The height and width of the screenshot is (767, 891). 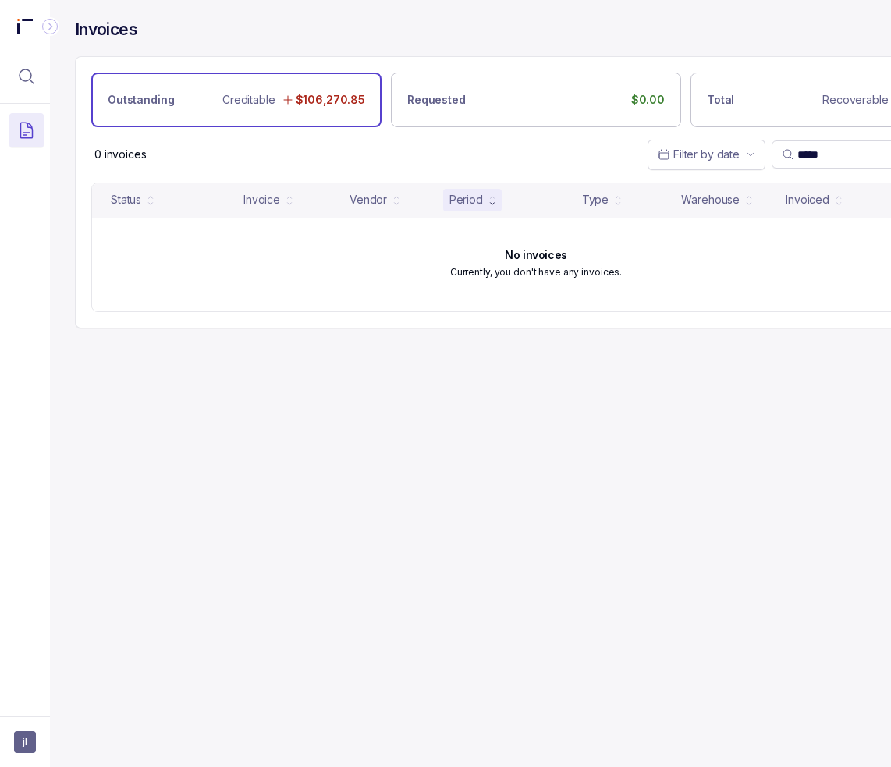 What do you see at coordinates (120, 154) in the screenshot?
I see `p: 0 invoices` at bounding box center [120, 154].